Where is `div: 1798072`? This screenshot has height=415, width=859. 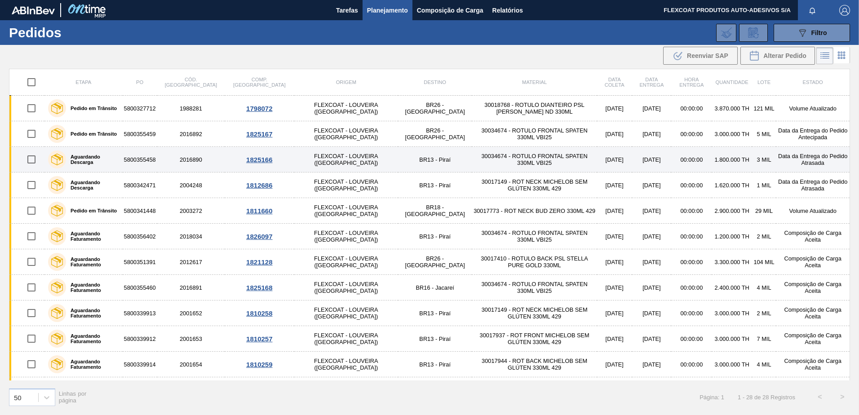 div: 1798072 is located at coordinates (259, 108).